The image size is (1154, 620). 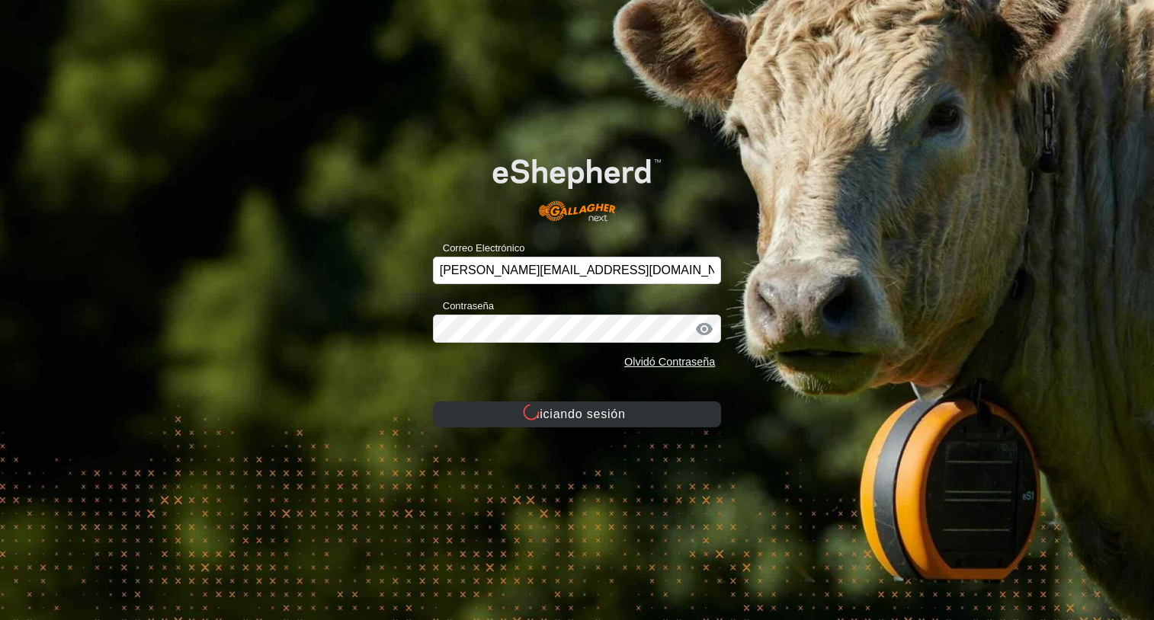 What do you see at coordinates (669, 362) in the screenshot?
I see `a: Olvidó Contraseña` at bounding box center [669, 362].